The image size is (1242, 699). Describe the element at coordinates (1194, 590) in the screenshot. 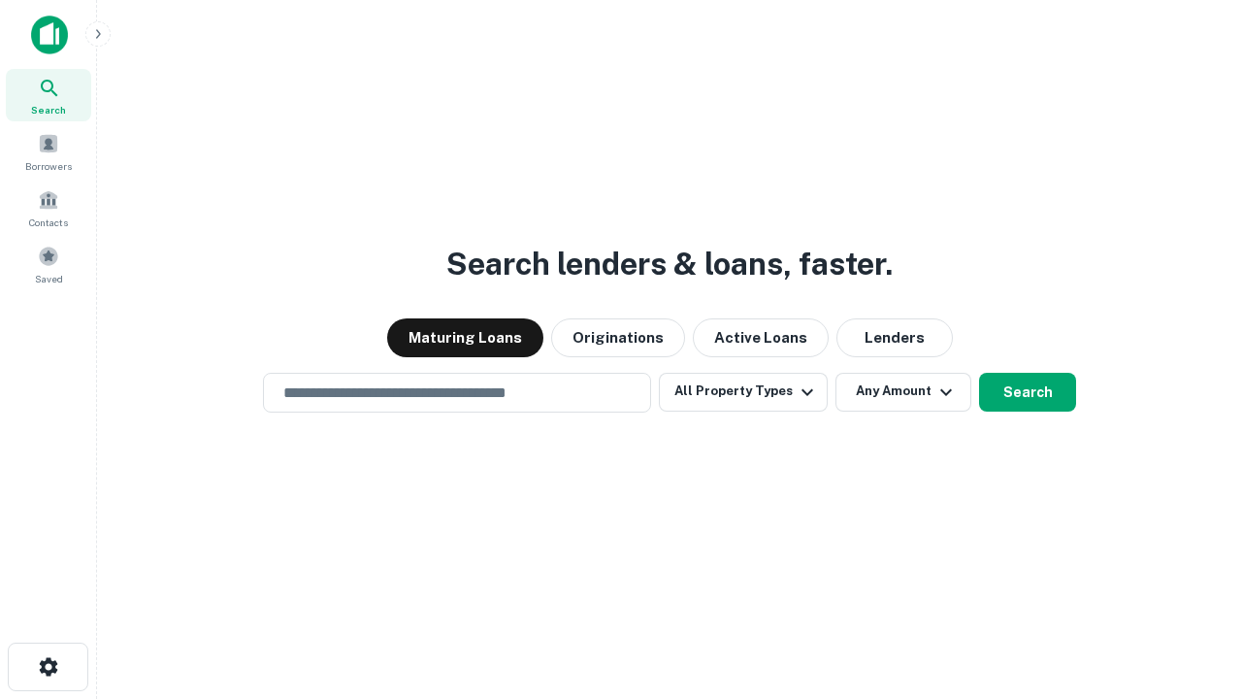

I see `div: Chat Widget` at that location.